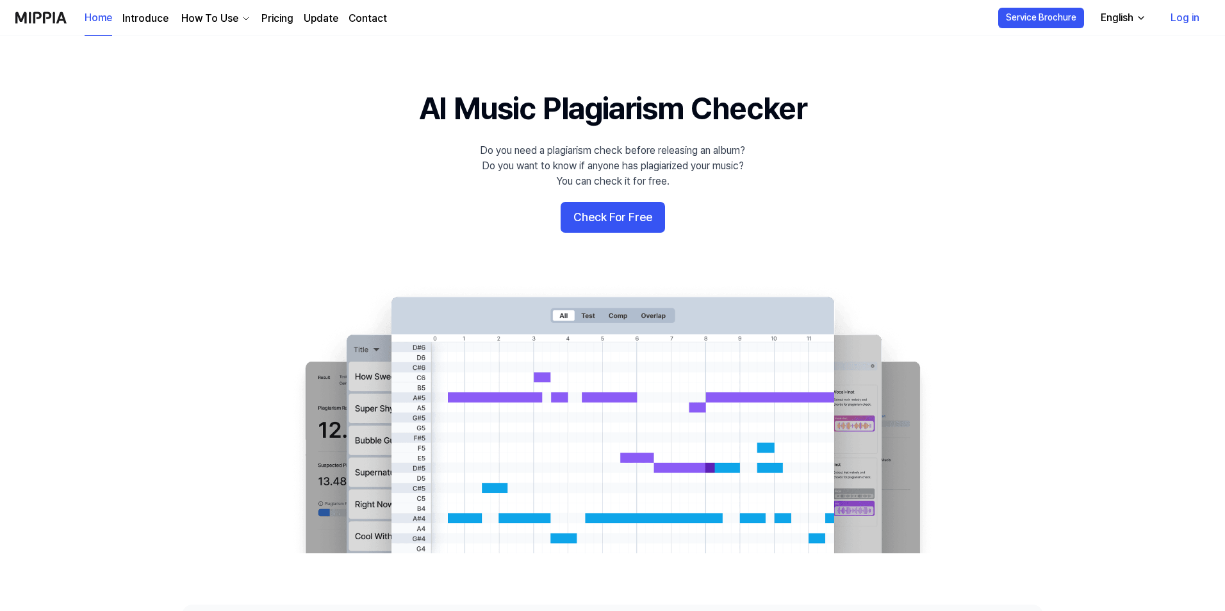  I want to click on button: How To Use, so click(215, 19).